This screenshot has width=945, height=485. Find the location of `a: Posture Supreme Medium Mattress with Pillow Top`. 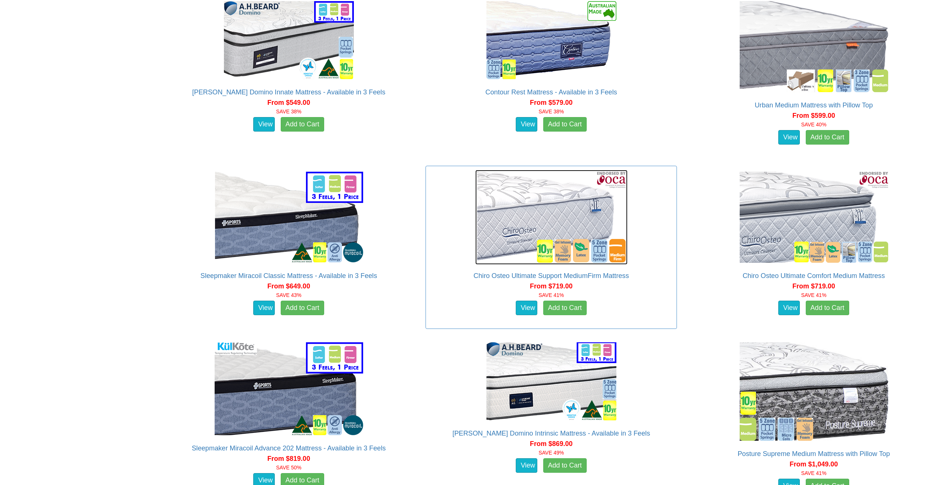

a: Posture Supreme Medium Mattress with Pillow Top is located at coordinates (814, 453).